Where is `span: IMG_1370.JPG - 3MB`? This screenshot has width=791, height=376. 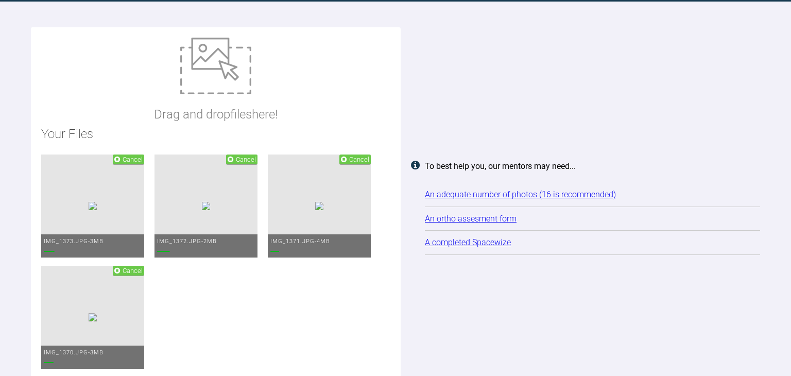
span: IMG_1370.JPG - 3MB is located at coordinates (74, 352).